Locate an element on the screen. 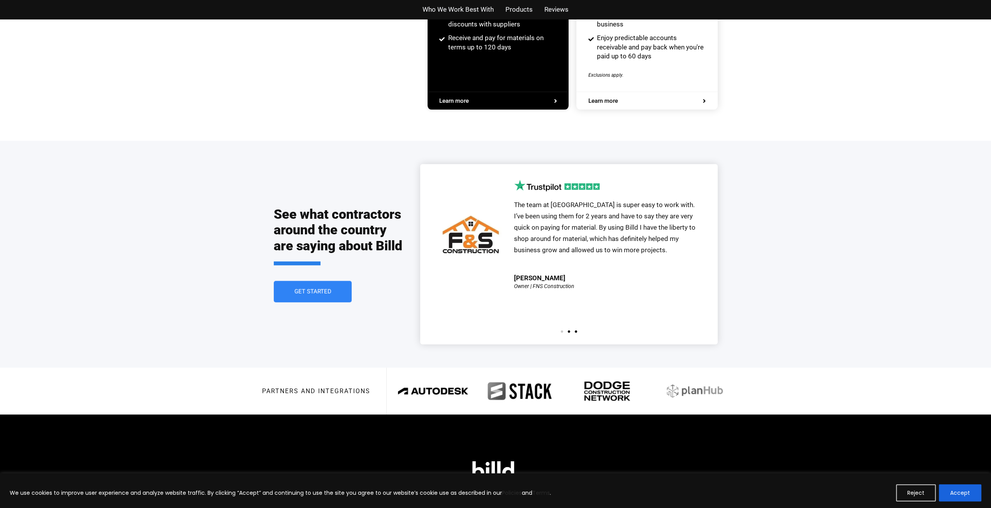  button: Reject is located at coordinates (916, 493).